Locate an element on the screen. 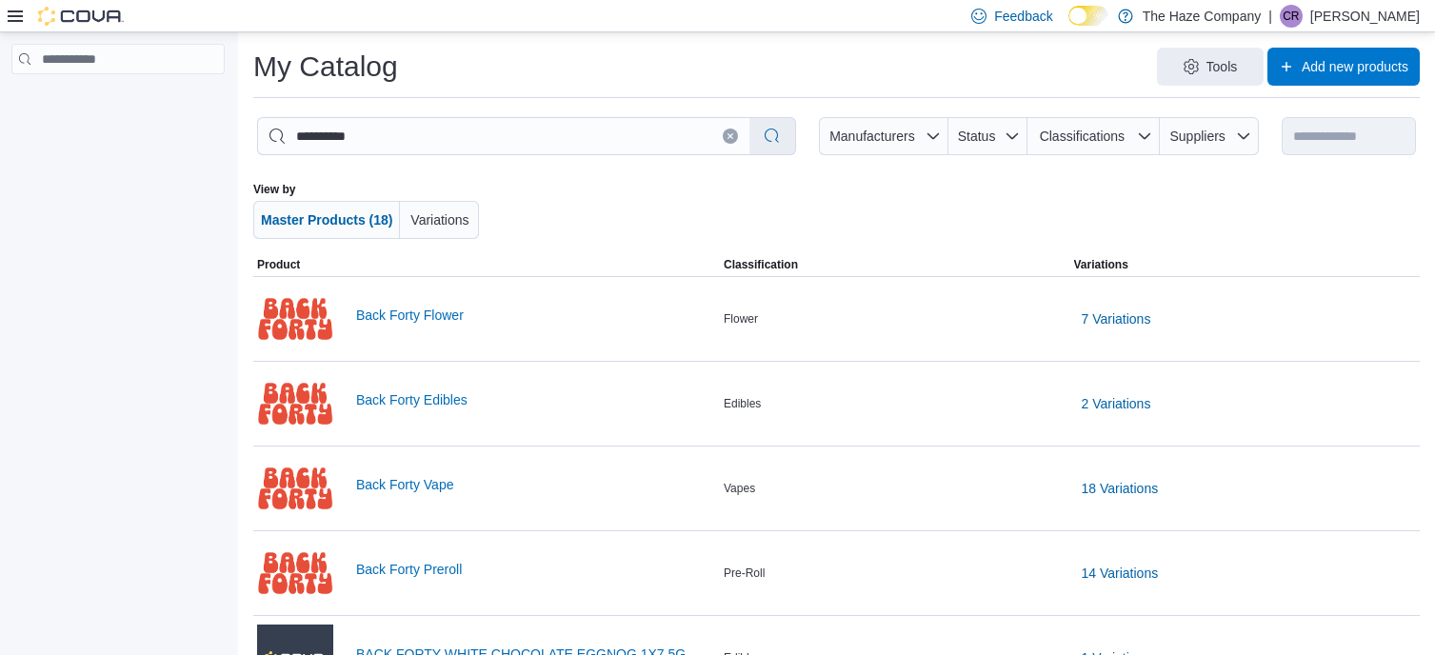  button: Variations is located at coordinates (439, 220).